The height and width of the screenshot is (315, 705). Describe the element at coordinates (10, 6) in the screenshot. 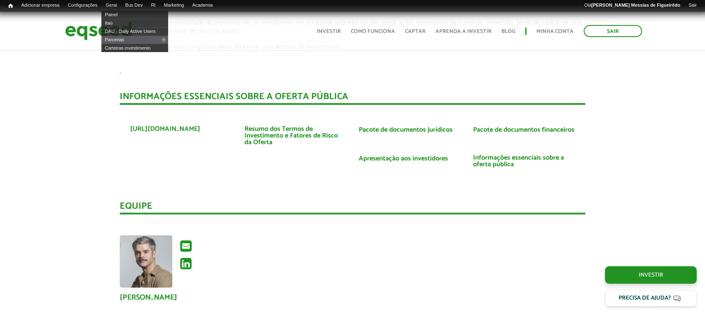

I see `span: Início` at that location.